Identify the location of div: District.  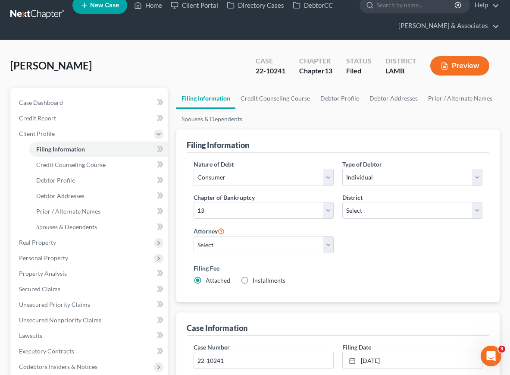
(401, 61).